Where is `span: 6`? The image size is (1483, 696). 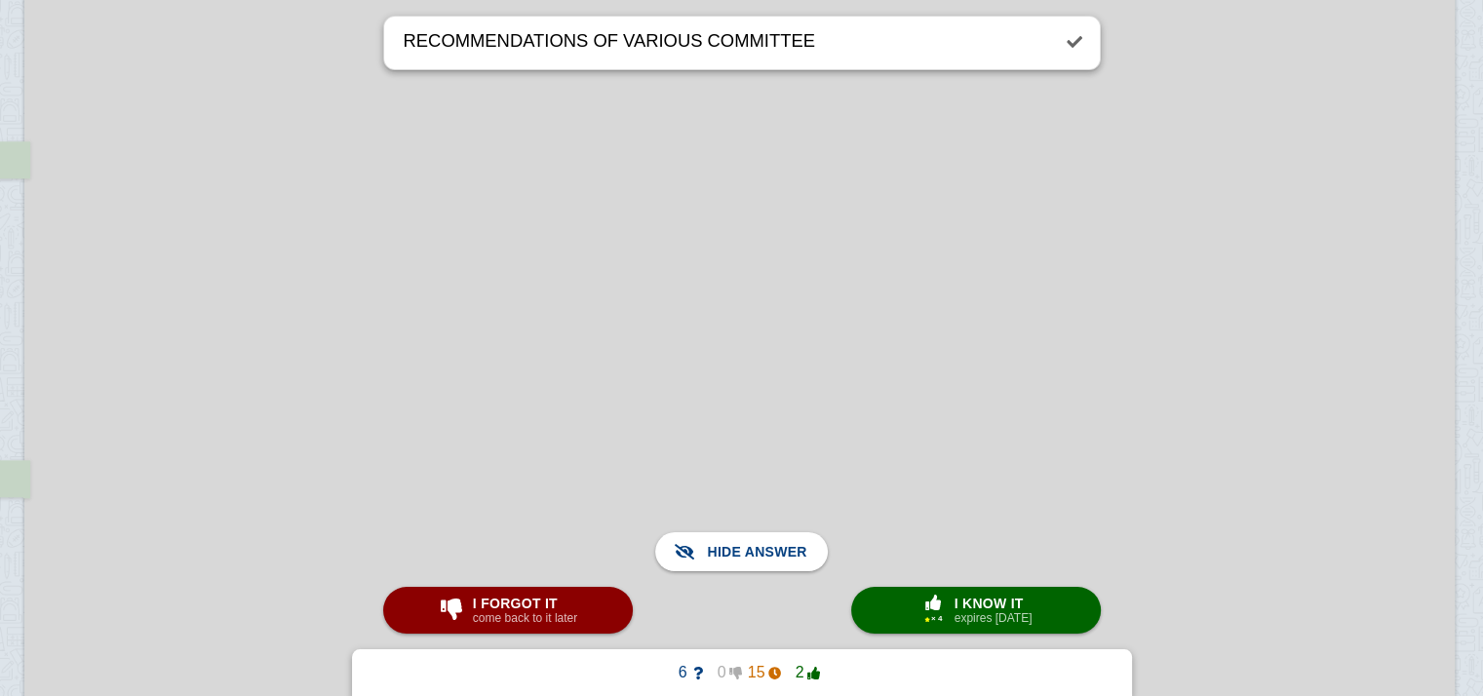
span: 6 is located at coordinates (683, 673).